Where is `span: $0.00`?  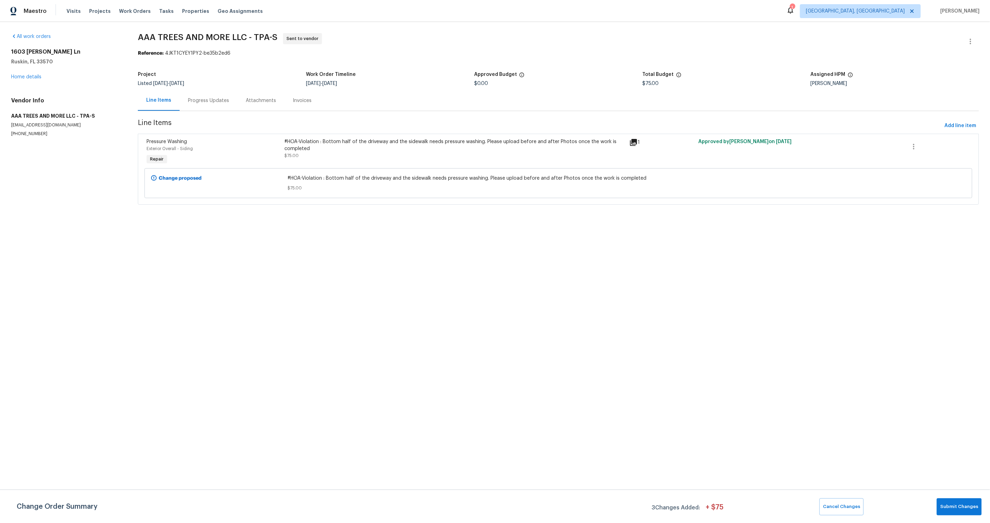 span: $0.00 is located at coordinates (481, 84).